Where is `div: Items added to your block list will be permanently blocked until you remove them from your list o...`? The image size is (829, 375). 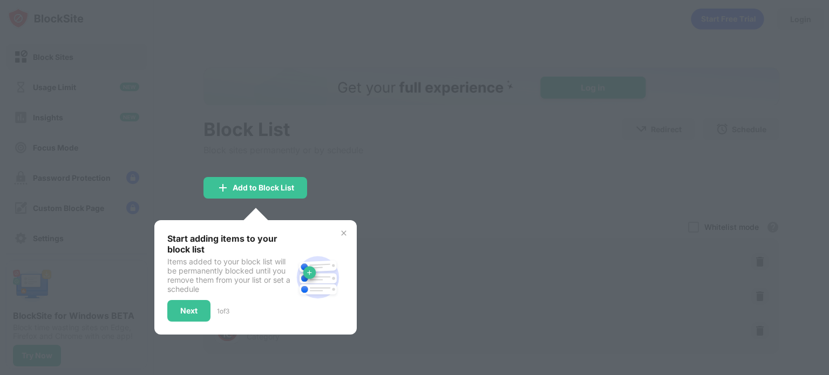 div: Items added to your block list will be permanently blocked until you remove them from your list o... is located at coordinates (229, 275).